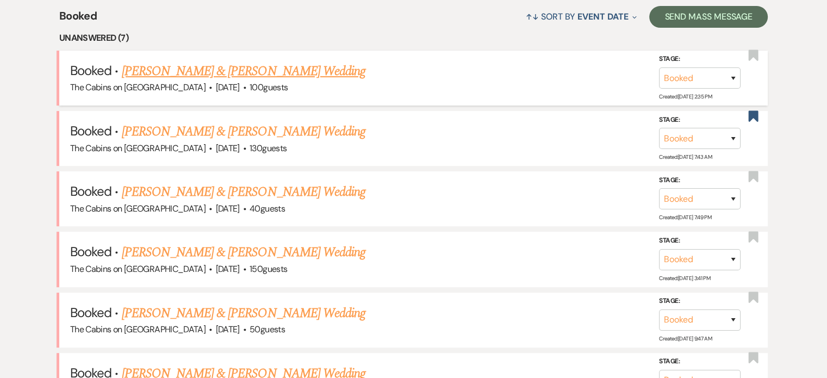 The image size is (827, 378). Describe the element at coordinates (267, 208) in the screenshot. I see `span: 40 guests` at that location.